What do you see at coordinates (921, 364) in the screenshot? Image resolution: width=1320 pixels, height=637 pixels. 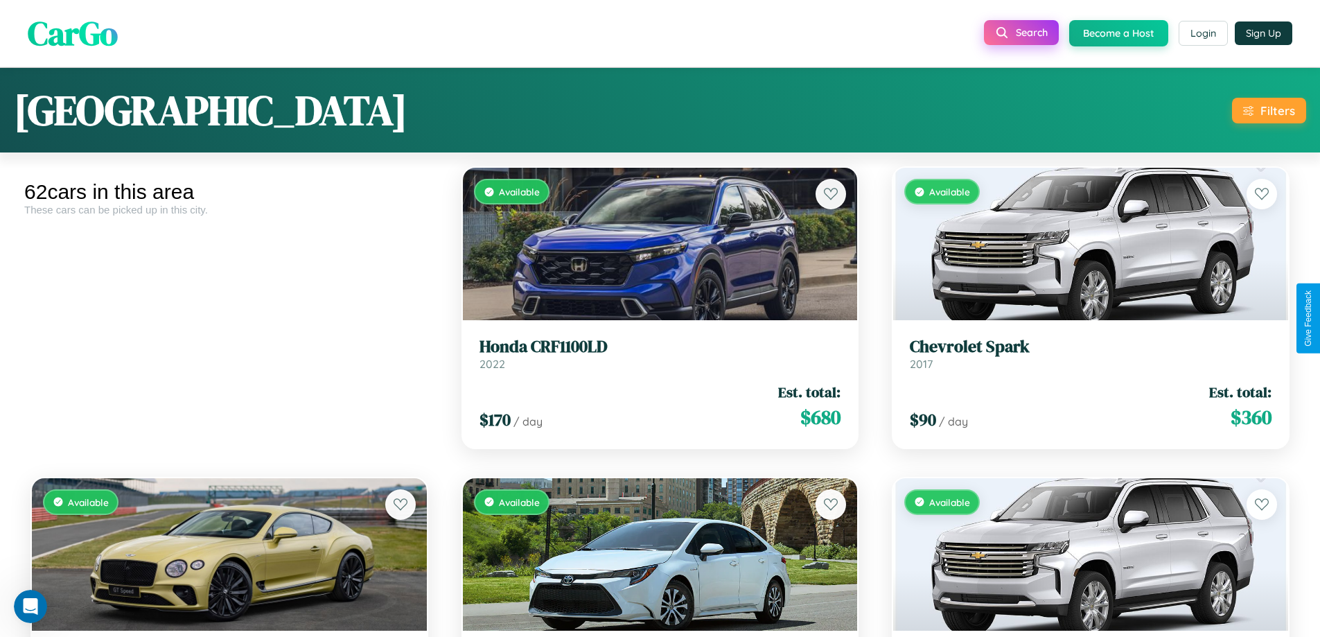 I see `span: 2017` at bounding box center [921, 364].